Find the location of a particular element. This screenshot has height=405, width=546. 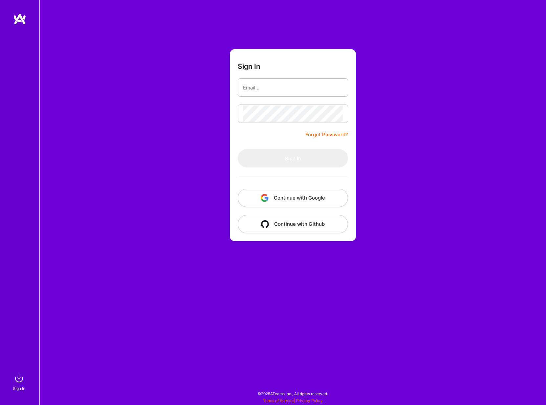

h3: Sign In is located at coordinates (249, 66).